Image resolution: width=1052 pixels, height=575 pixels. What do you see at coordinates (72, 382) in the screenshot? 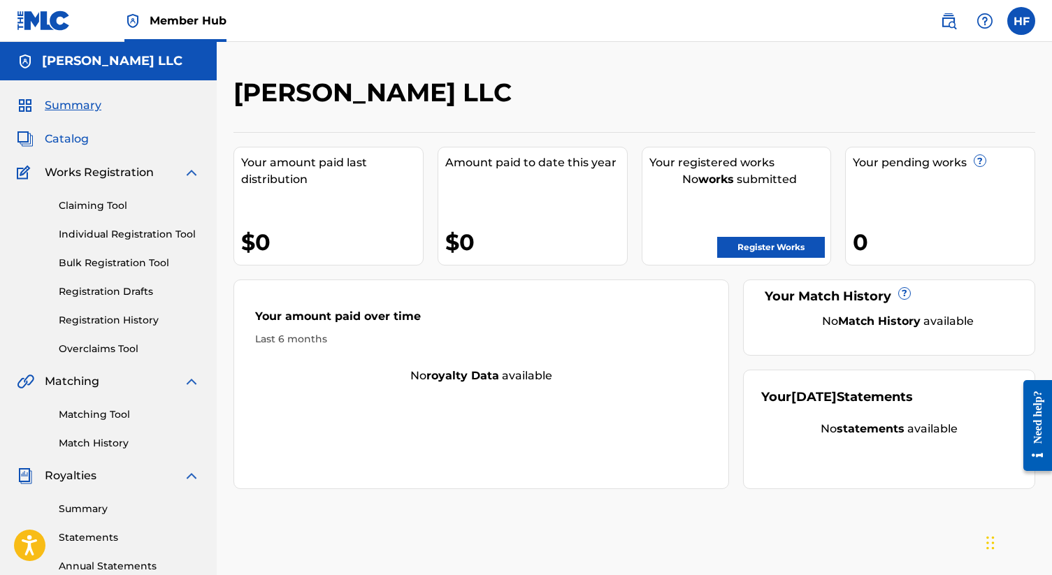
I see `span: Matching` at bounding box center [72, 382].